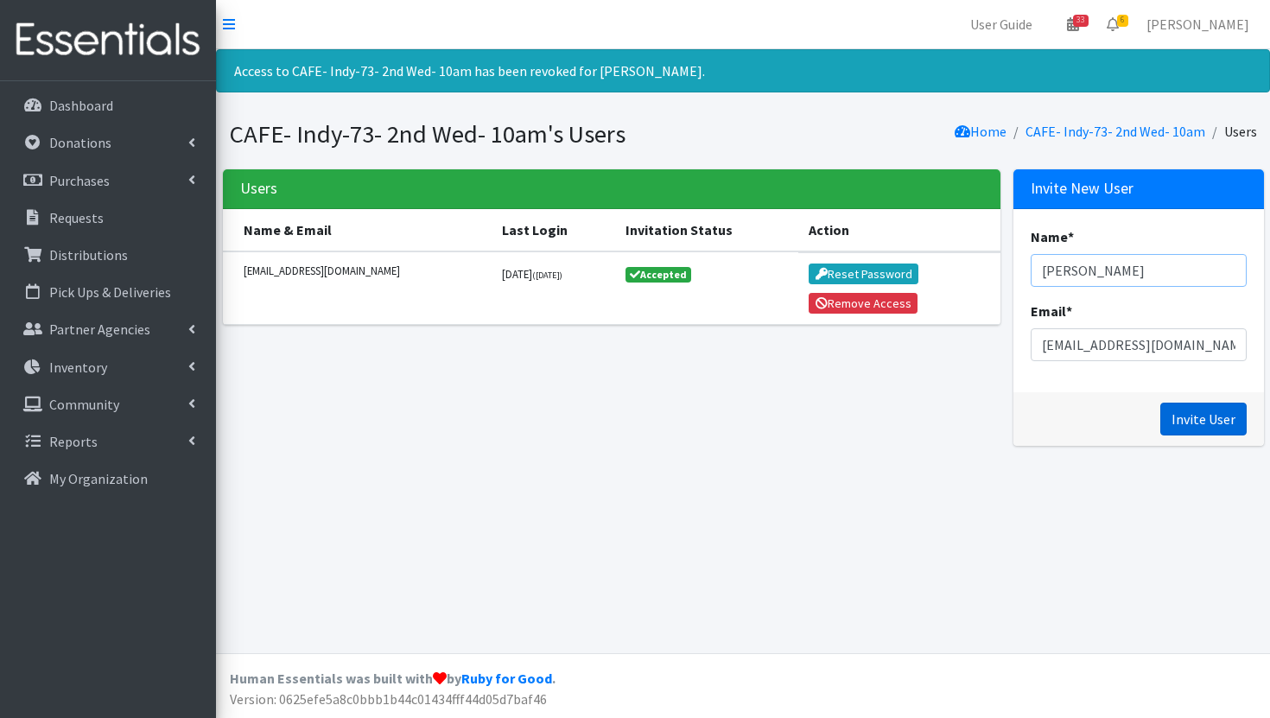  Describe the element at coordinates (553, 230) in the screenshot. I see `th: Last Login` at that location.